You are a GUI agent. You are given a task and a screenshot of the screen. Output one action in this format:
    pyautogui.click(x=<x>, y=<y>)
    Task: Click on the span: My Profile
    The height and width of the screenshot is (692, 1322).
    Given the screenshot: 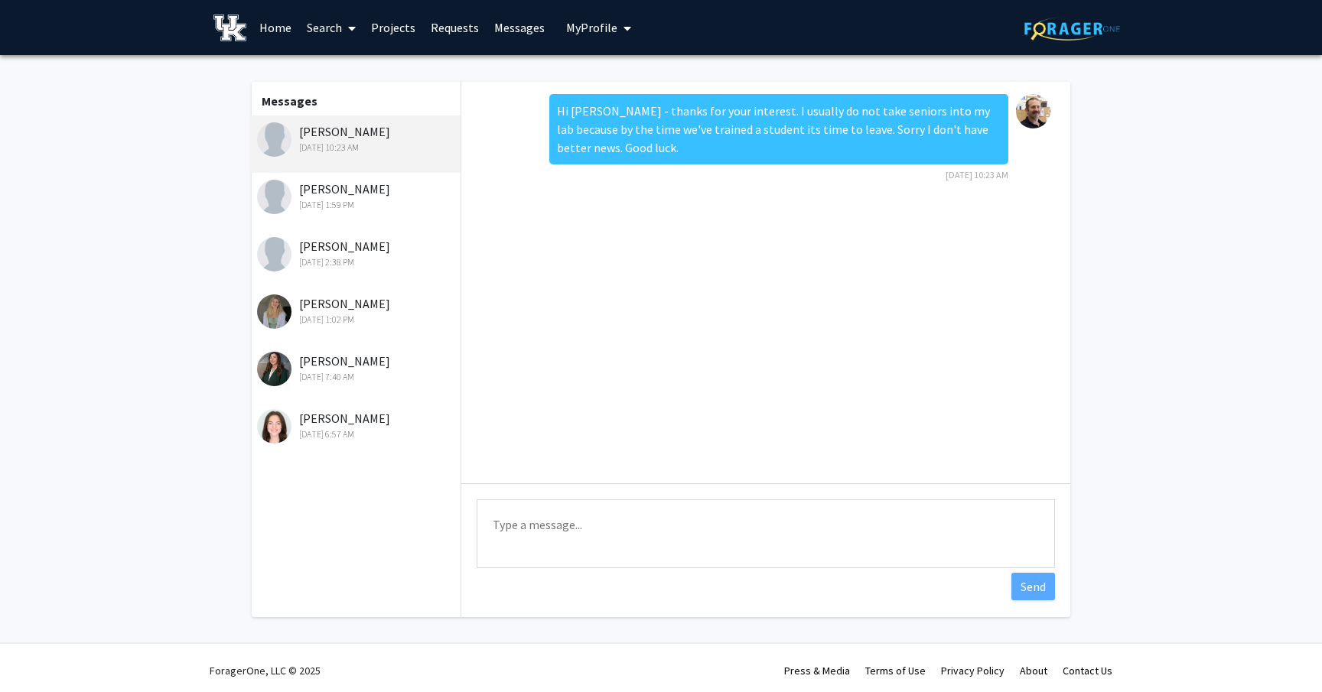 What is the action you would take?
    pyautogui.click(x=591, y=28)
    